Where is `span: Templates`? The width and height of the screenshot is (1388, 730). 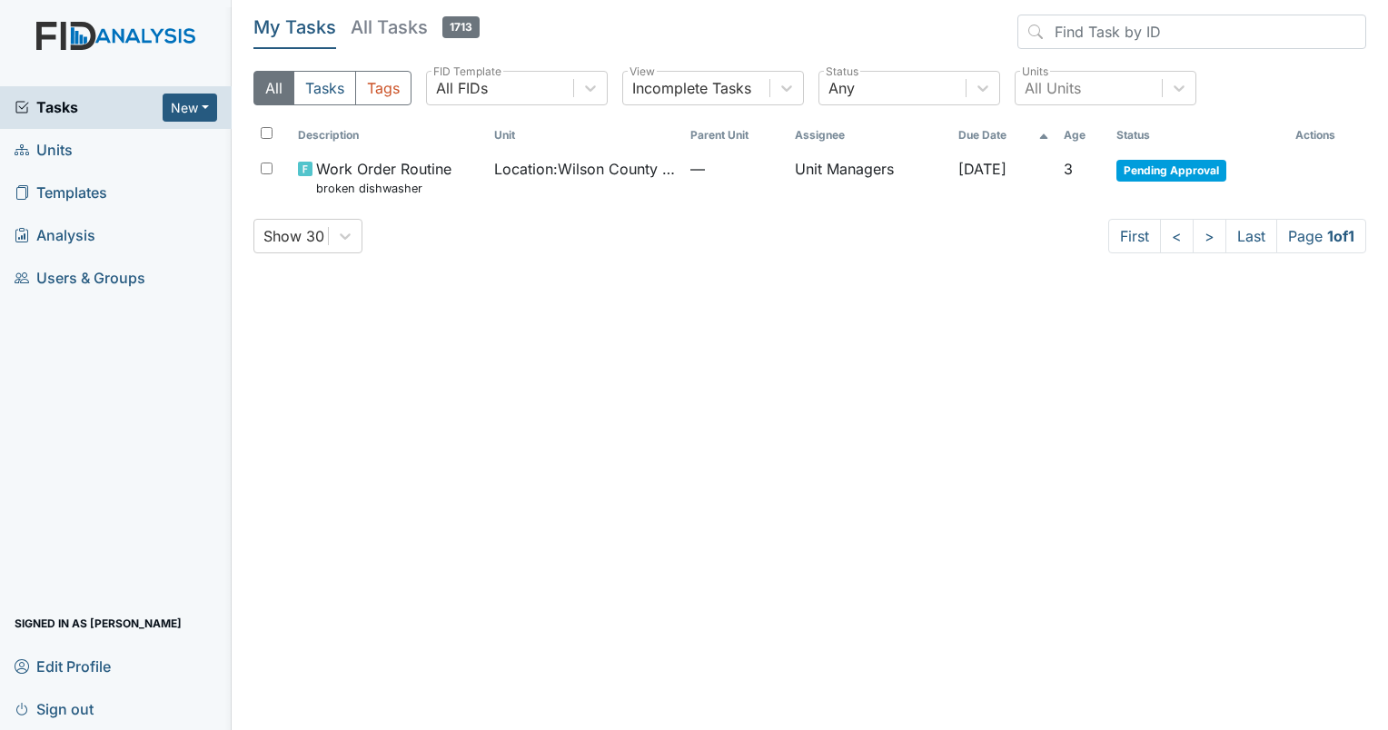
span: Templates is located at coordinates (61, 193).